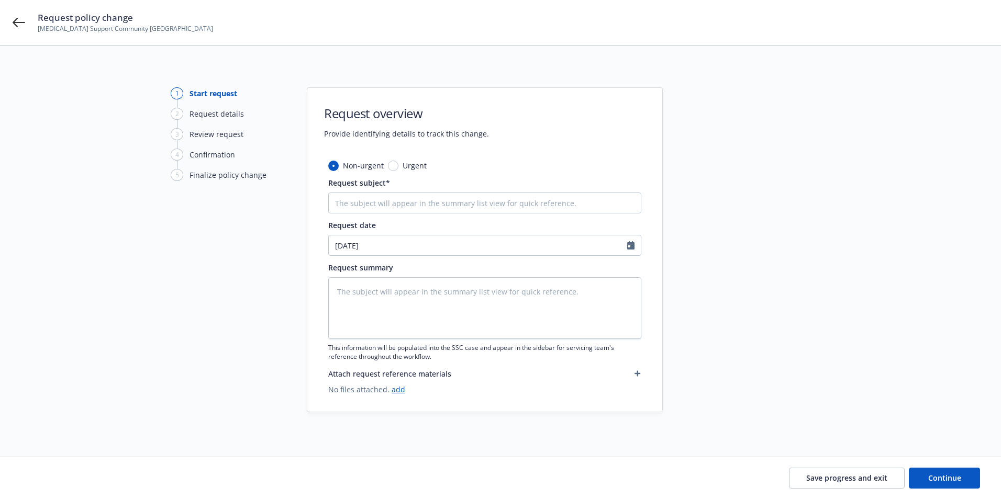  Describe the element at coordinates (177, 93) in the screenshot. I see `div: 1` at that location.